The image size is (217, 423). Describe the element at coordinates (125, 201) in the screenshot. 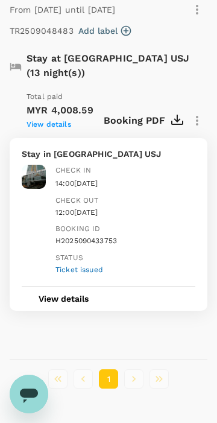

I see `div: Check out` at that location.